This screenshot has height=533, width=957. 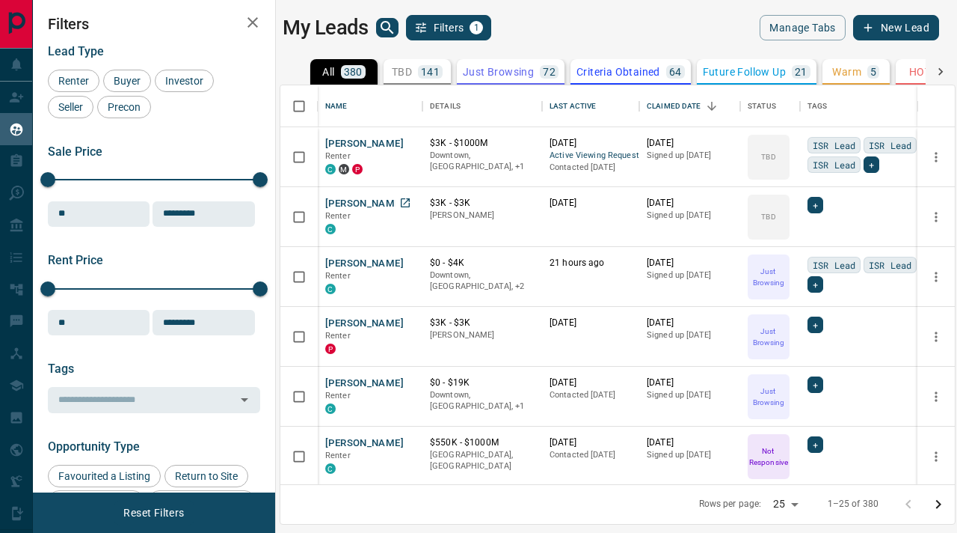 What do you see at coordinates (712, 106) in the screenshot?
I see `button: Sort` at bounding box center [712, 106].